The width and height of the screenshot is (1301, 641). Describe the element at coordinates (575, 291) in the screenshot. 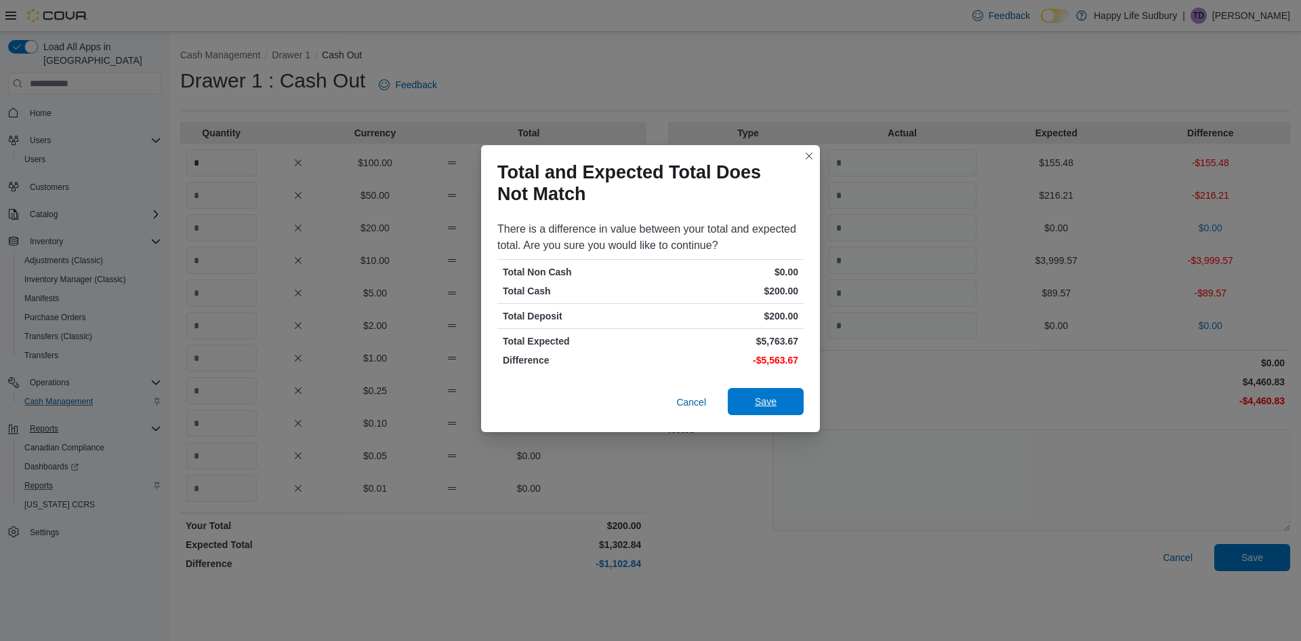

I see `p: Total Cash` at that location.